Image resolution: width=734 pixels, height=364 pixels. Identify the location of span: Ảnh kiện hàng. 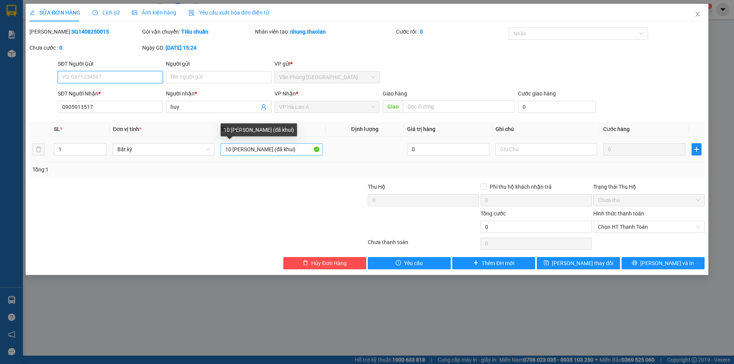
(154, 13).